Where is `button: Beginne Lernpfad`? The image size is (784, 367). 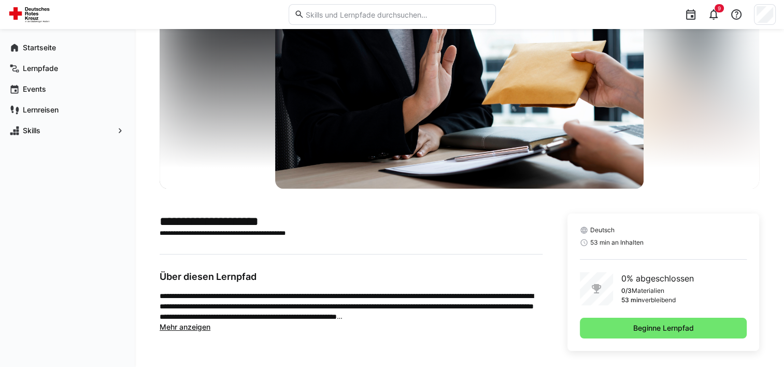 button: Beginne Lernpfad is located at coordinates (663, 328).